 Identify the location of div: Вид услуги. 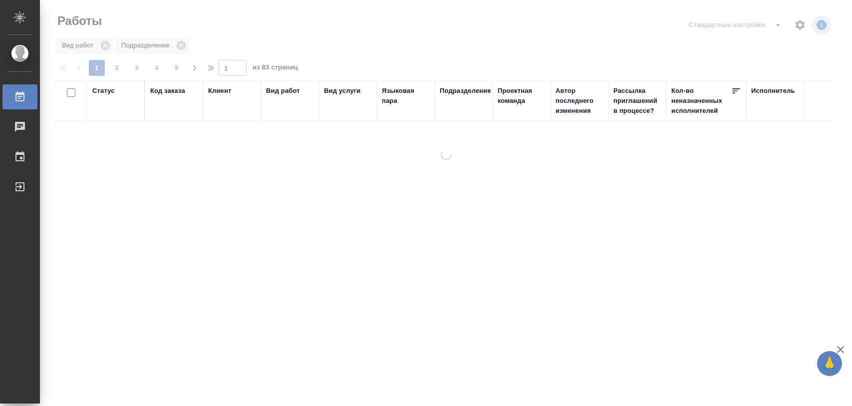
(342, 91).